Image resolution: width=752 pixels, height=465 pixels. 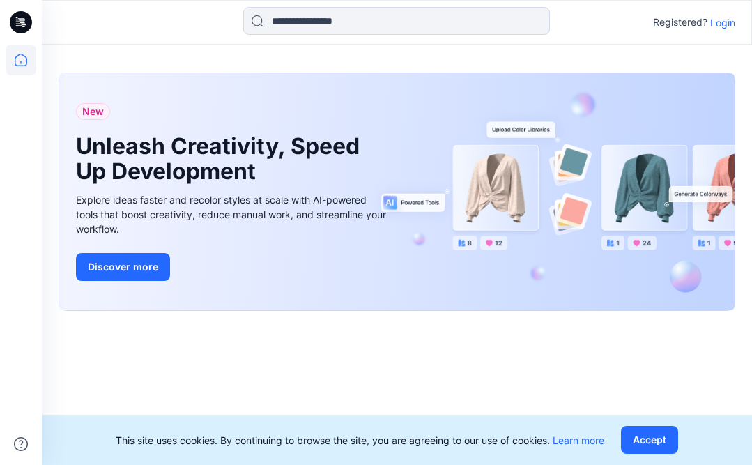 I want to click on a: Discover more, so click(x=233, y=267).